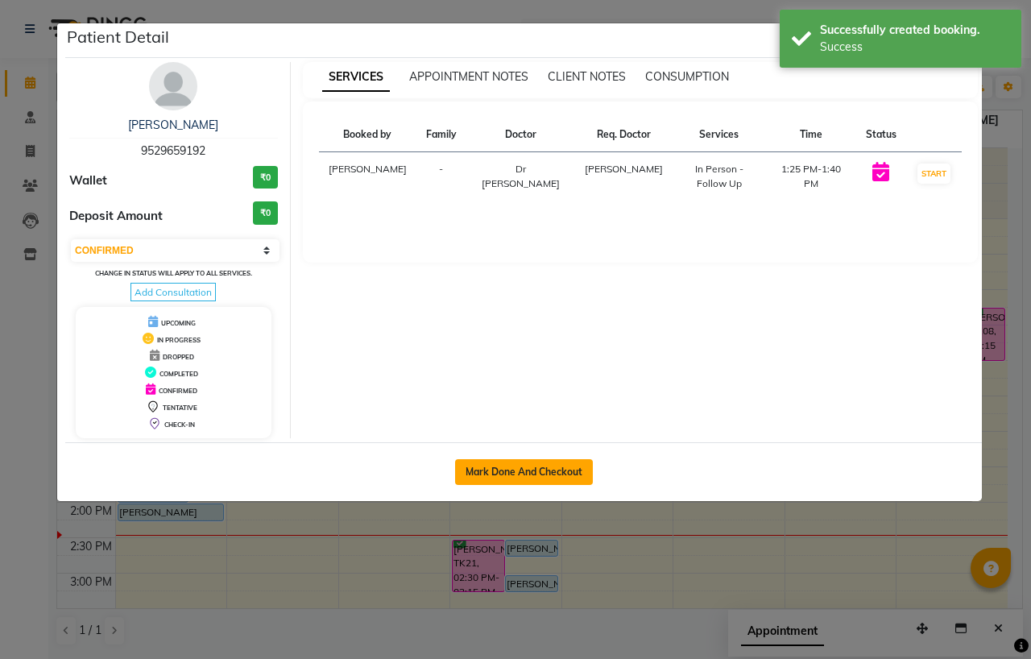 The width and height of the screenshot is (1031, 659). I want to click on span: CONSUMPTION, so click(687, 77).